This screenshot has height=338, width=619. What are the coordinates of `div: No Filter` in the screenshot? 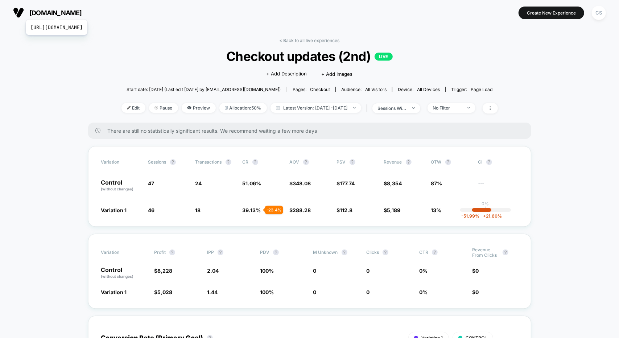 It's located at (447, 108).